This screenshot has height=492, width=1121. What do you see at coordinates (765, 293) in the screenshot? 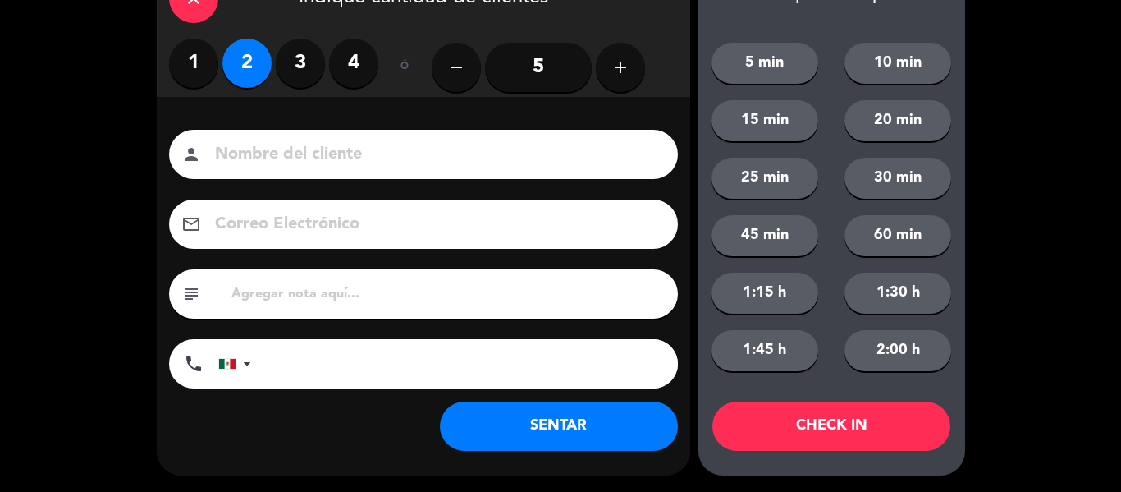
I see `button: 1:15 h` at bounding box center [765, 293].